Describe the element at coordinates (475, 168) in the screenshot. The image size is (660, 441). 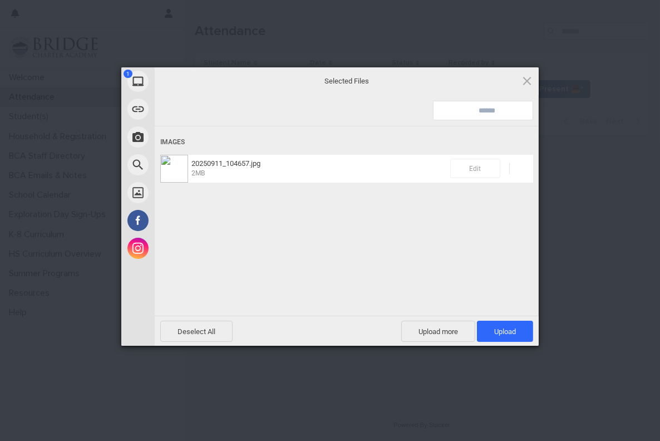
I see `span: Edit` at that location.